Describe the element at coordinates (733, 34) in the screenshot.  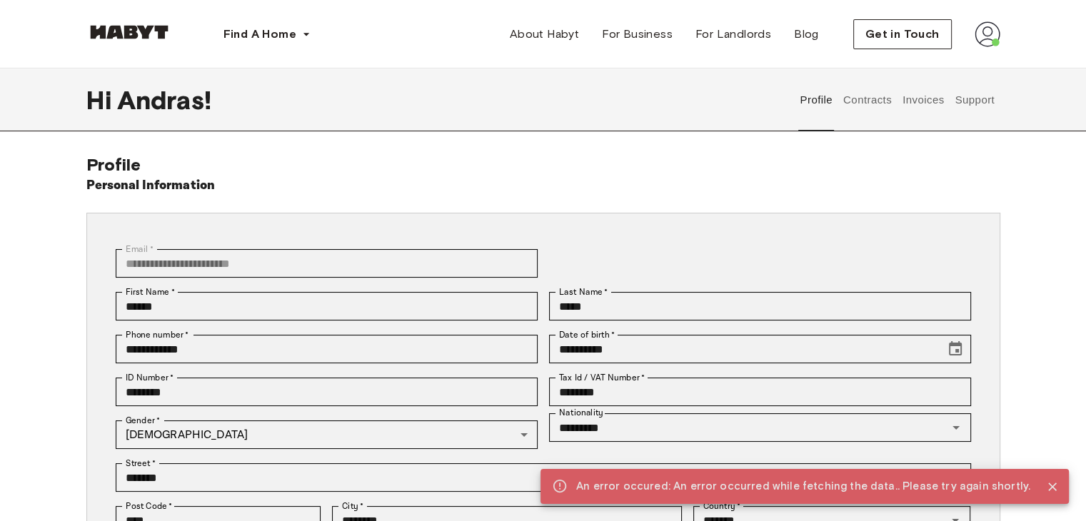
I see `a: For Landlords` at that location.